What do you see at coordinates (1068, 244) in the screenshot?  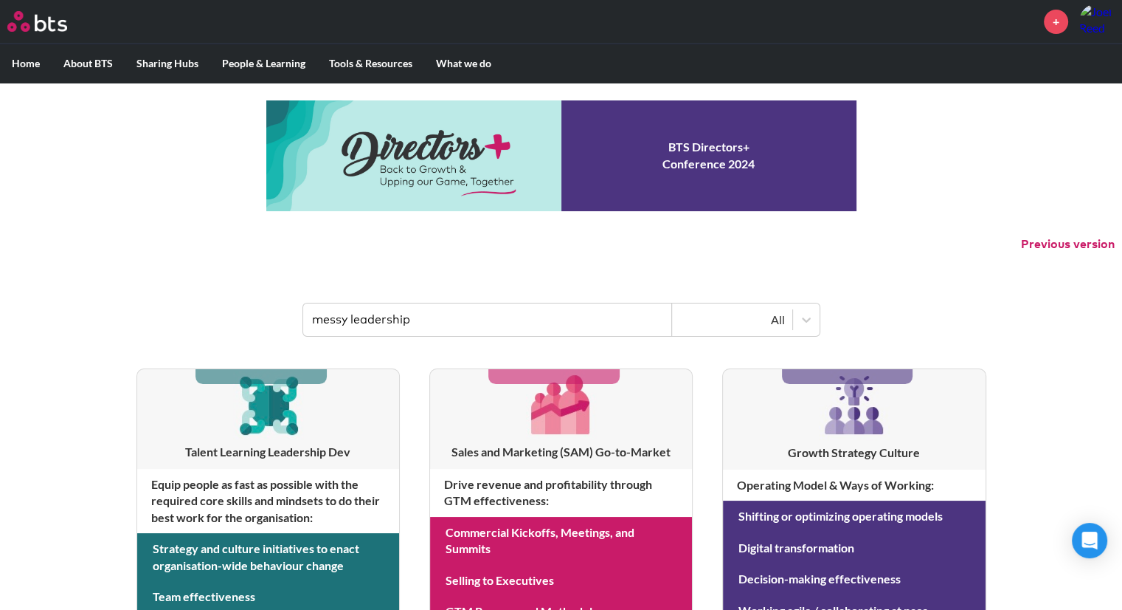 I see `button: Previous version` at bounding box center [1068, 244].